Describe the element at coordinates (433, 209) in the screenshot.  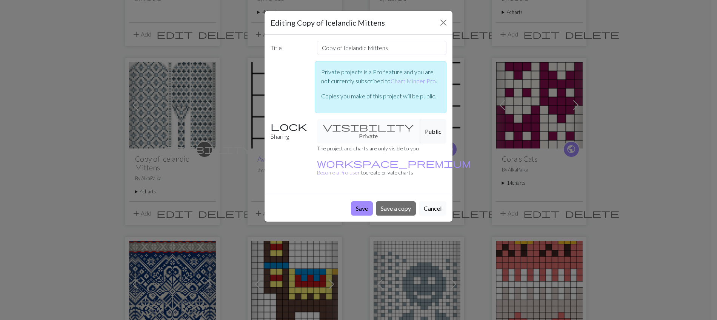
I see `button: Cancel` at that location.